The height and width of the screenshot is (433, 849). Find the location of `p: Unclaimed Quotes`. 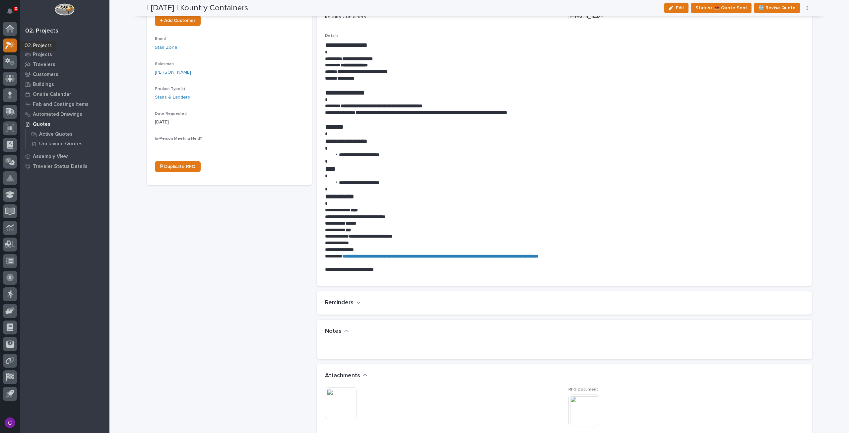

p: Unclaimed Quotes is located at coordinates (61, 144).